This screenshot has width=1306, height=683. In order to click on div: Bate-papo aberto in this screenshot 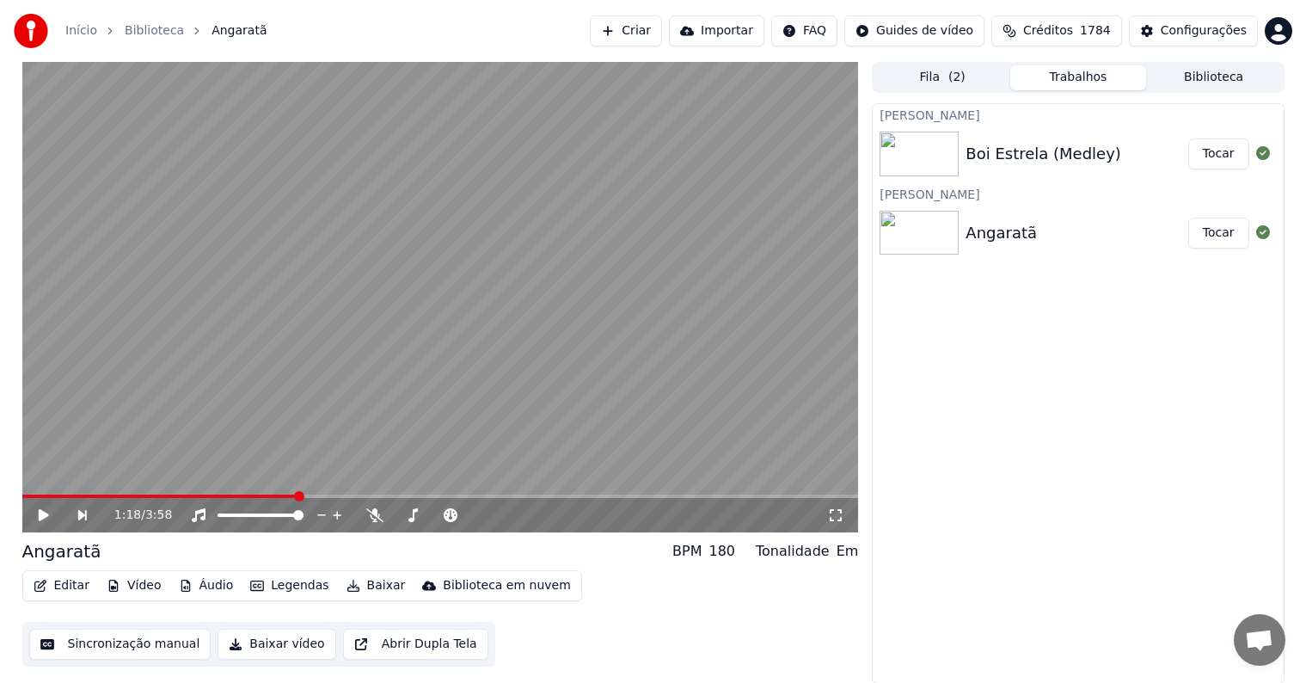, I will do `click(1259, 640)`.